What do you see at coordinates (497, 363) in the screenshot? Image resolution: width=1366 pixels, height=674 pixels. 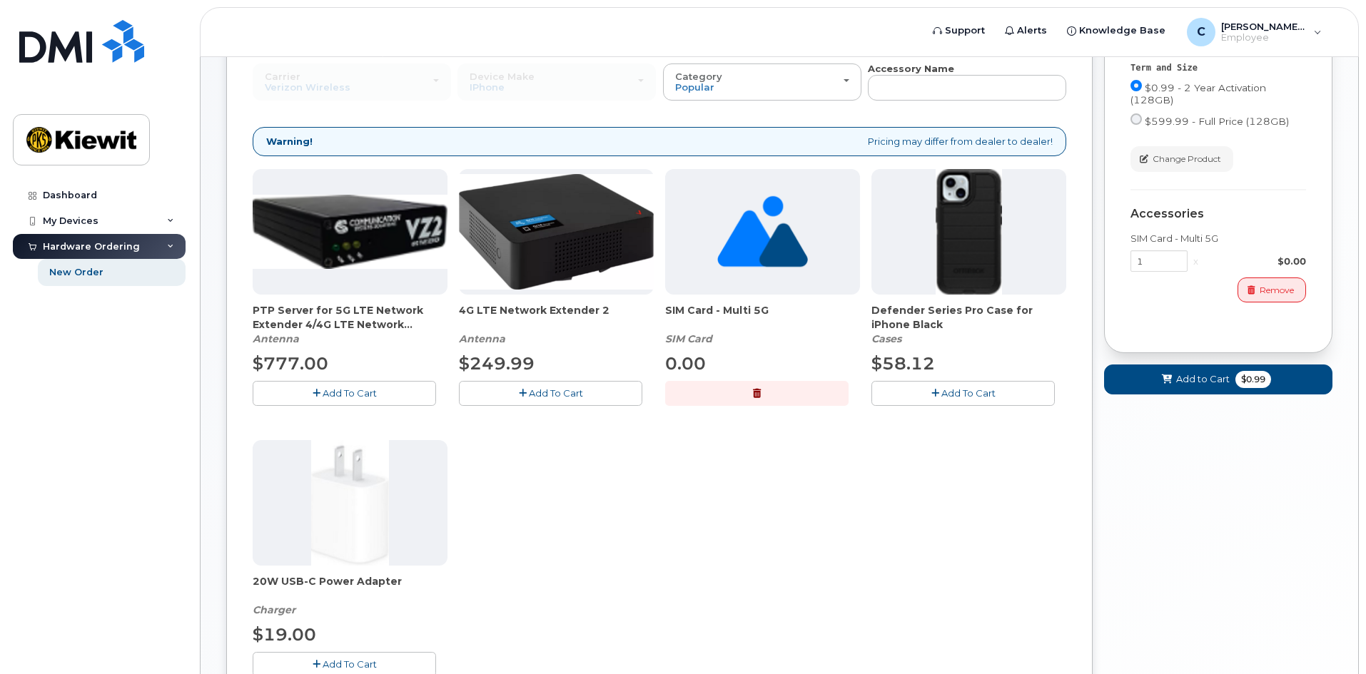 I see `span: $249.99` at bounding box center [497, 363].